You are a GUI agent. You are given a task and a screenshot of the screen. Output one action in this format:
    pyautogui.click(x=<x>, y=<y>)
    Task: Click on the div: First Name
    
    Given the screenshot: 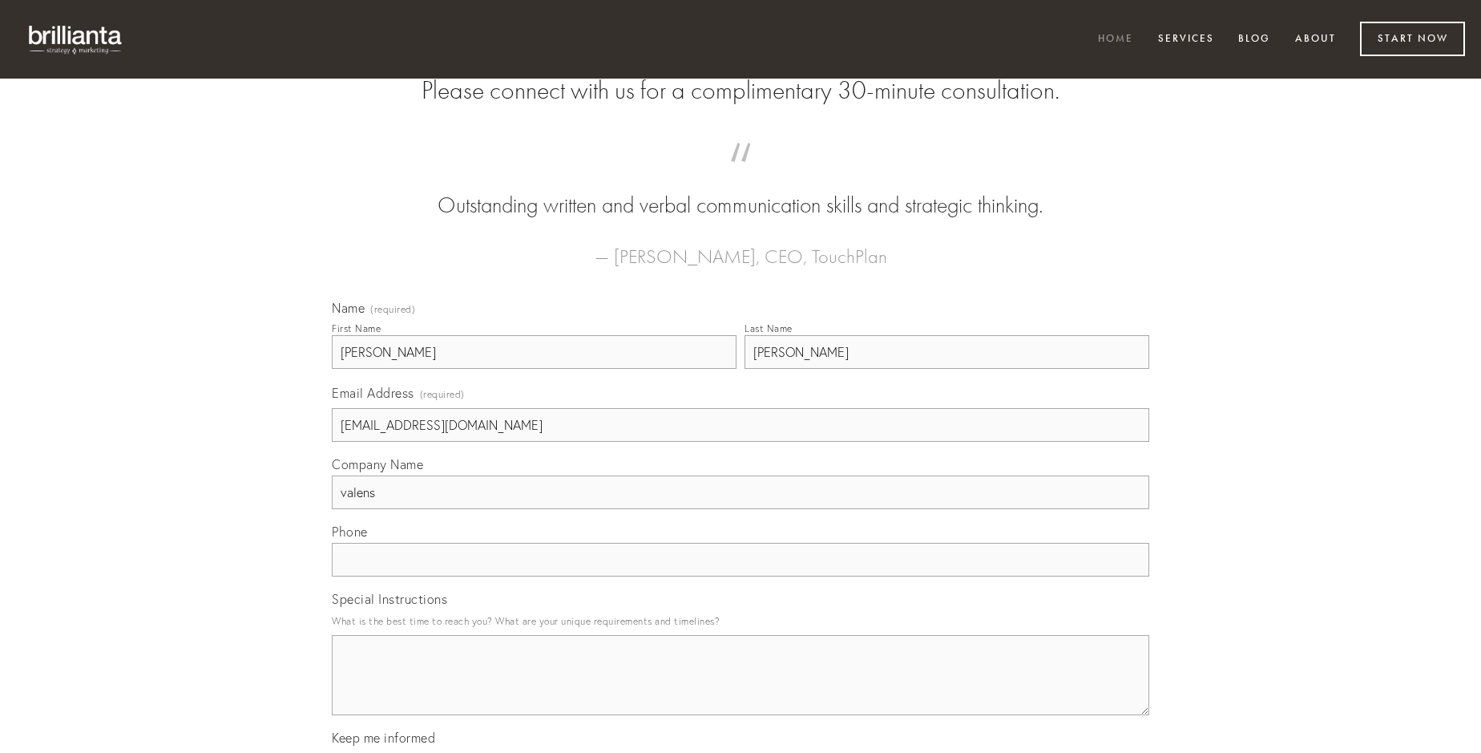 What is the action you would take?
    pyautogui.click(x=356, y=328)
    